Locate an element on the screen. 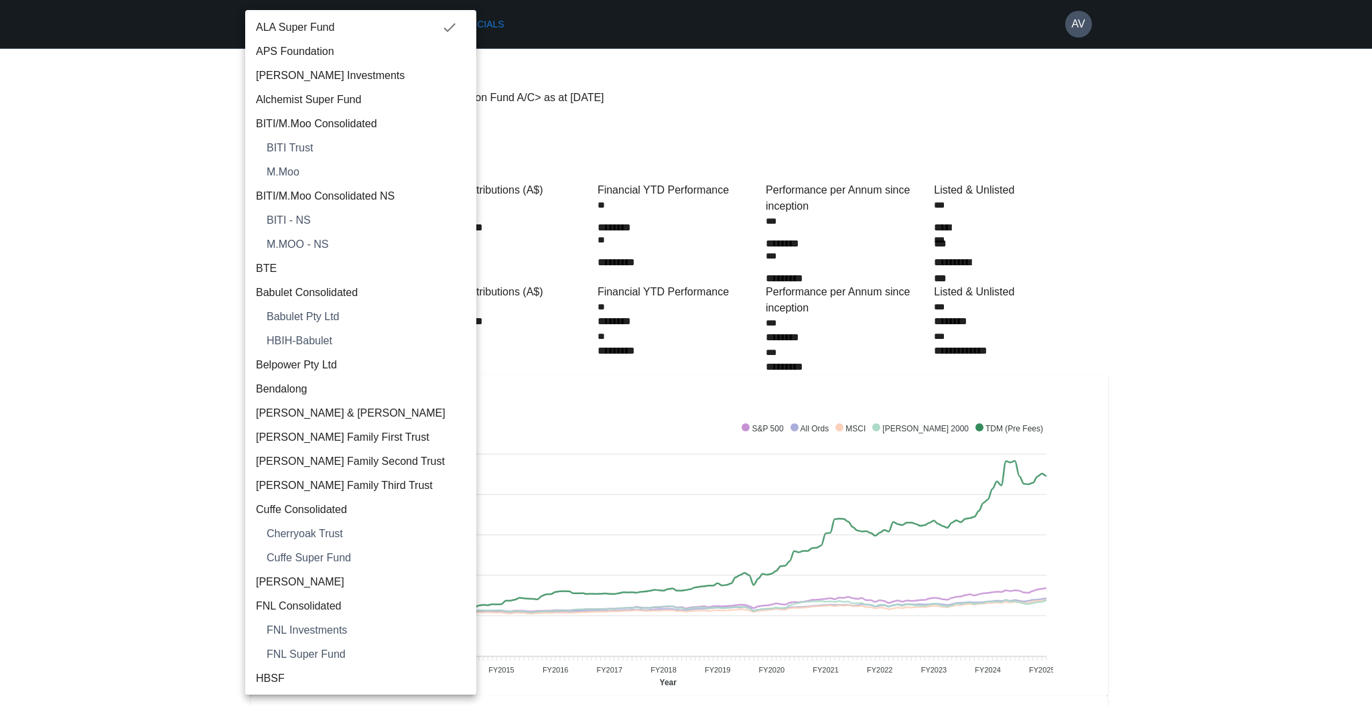  span: BITI - NS is located at coordinates (366, 220).